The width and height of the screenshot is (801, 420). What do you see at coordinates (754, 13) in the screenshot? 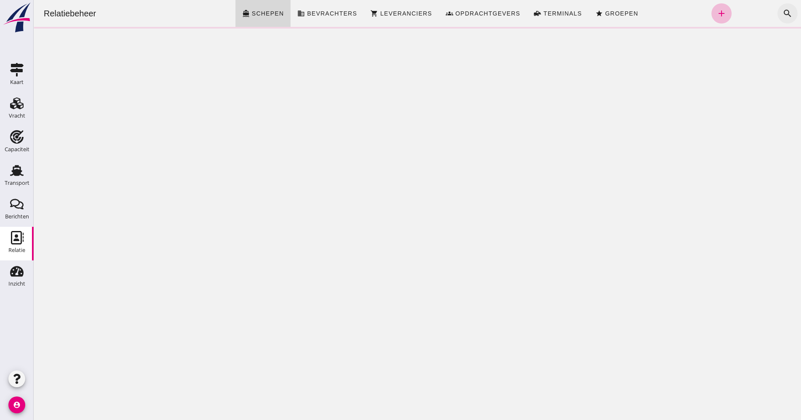
I see `i: search` at bounding box center [754, 13].